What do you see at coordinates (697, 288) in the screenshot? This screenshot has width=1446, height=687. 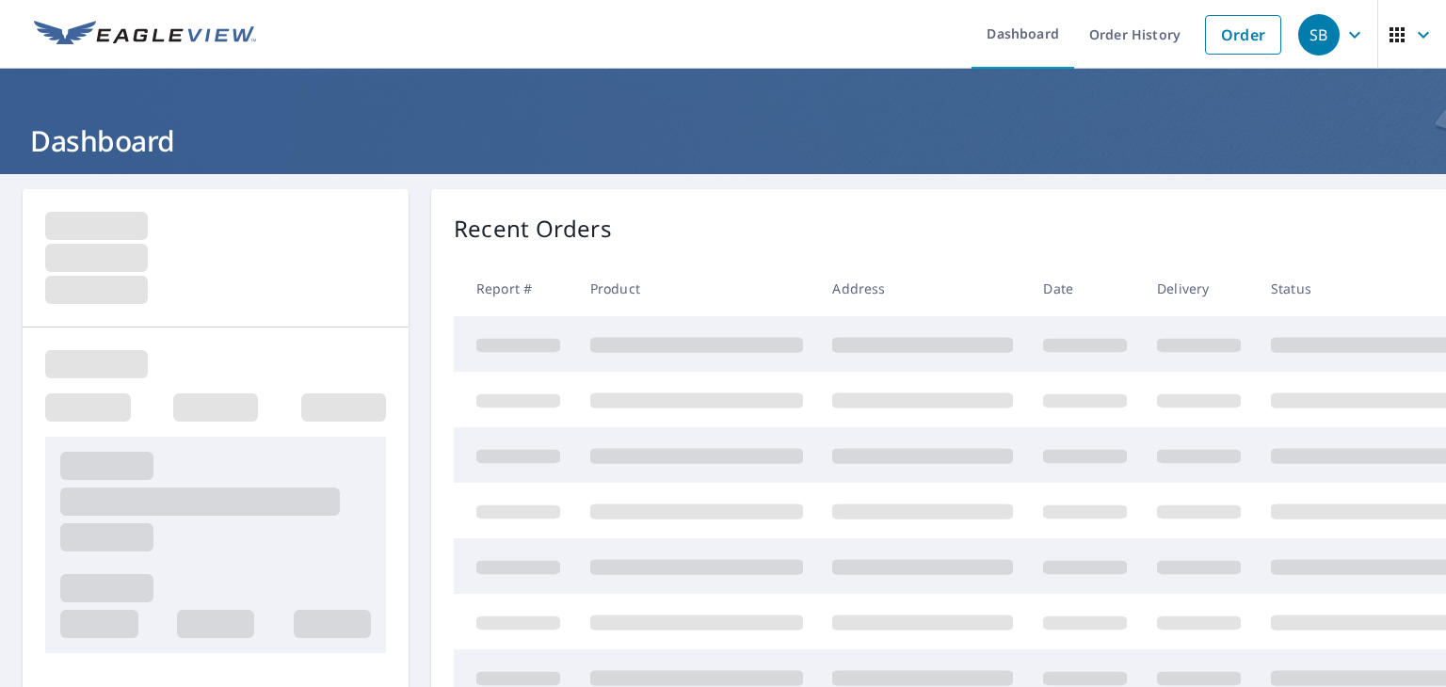 I see `th: Product` at bounding box center [697, 288].